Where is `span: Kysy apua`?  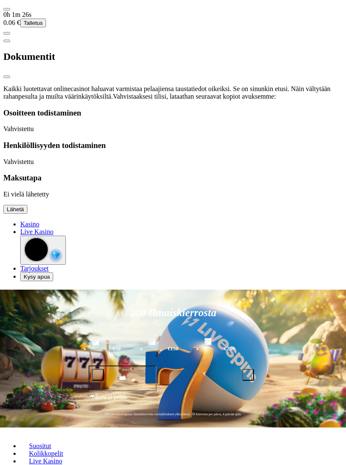 span: Kysy apua is located at coordinates (37, 277).